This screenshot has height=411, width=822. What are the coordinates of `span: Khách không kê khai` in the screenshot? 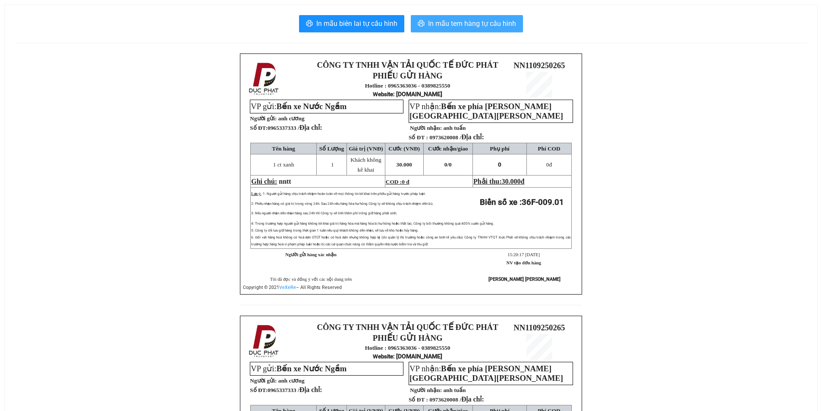 It's located at (365, 165).